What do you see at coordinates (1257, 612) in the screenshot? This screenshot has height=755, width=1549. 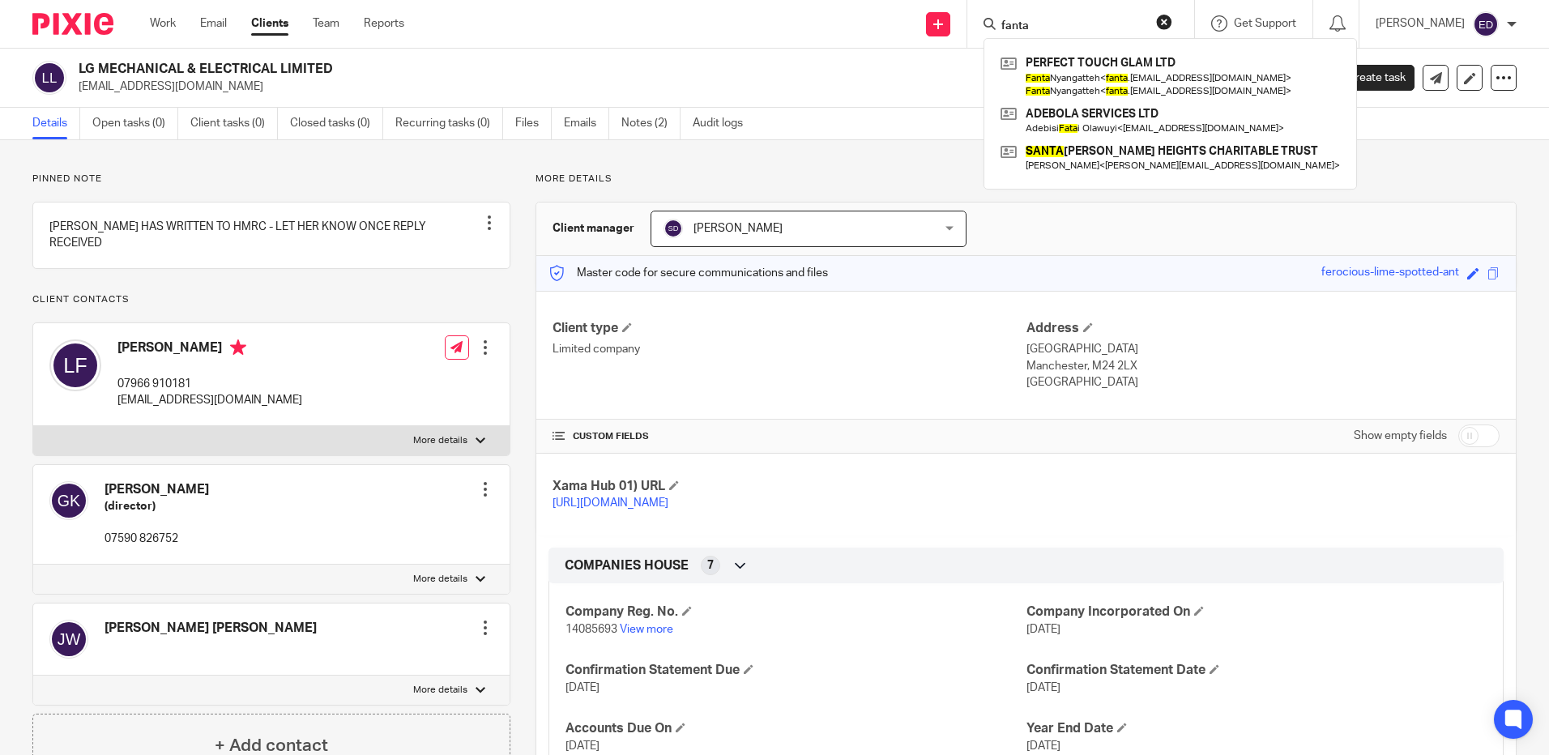 I see `h4: Company Incorporated On` at bounding box center [1257, 612].